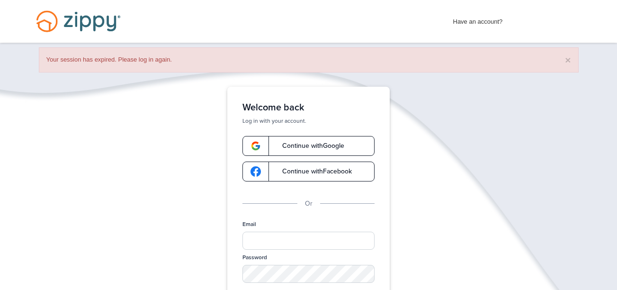 The width and height of the screenshot is (617, 290). What do you see at coordinates (312, 171) in the screenshot?
I see `span: Continue with Facebook` at bounding box center [312, 171].